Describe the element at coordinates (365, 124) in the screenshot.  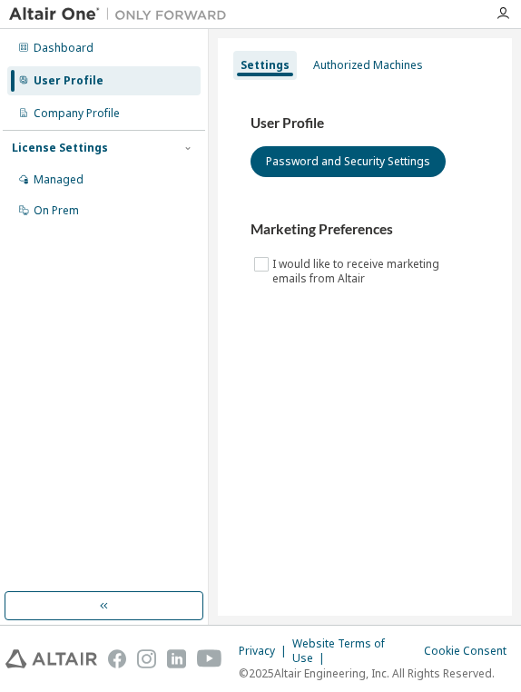
I see `h3: User Profile` at that location.